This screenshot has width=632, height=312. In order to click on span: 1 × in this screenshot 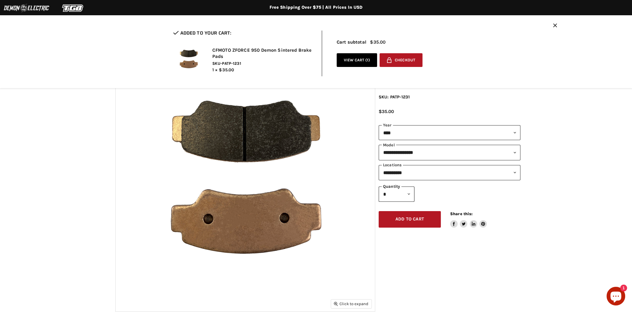, I will do `click(215, 70)`.